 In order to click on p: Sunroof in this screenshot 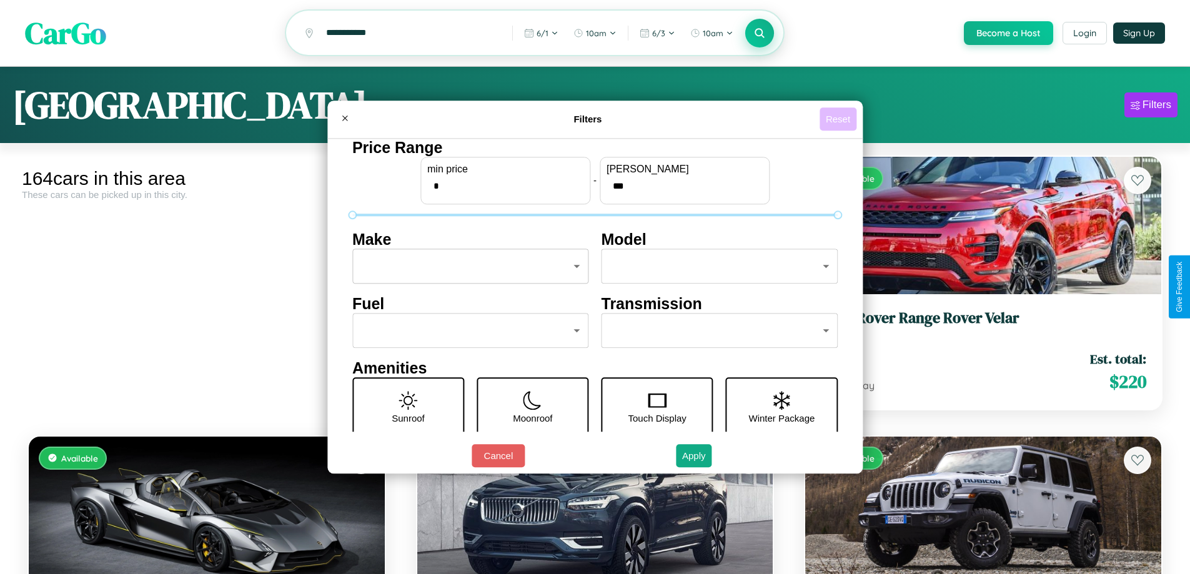, I will do `click(408, 418)`.